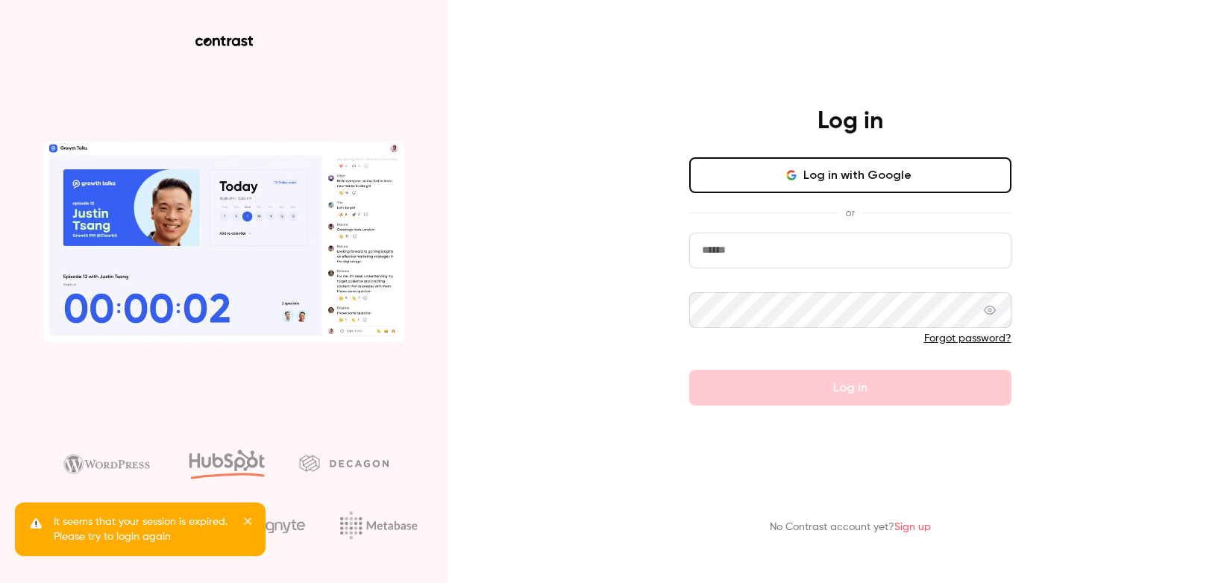  I want to click on span: or, so click(850, 213).